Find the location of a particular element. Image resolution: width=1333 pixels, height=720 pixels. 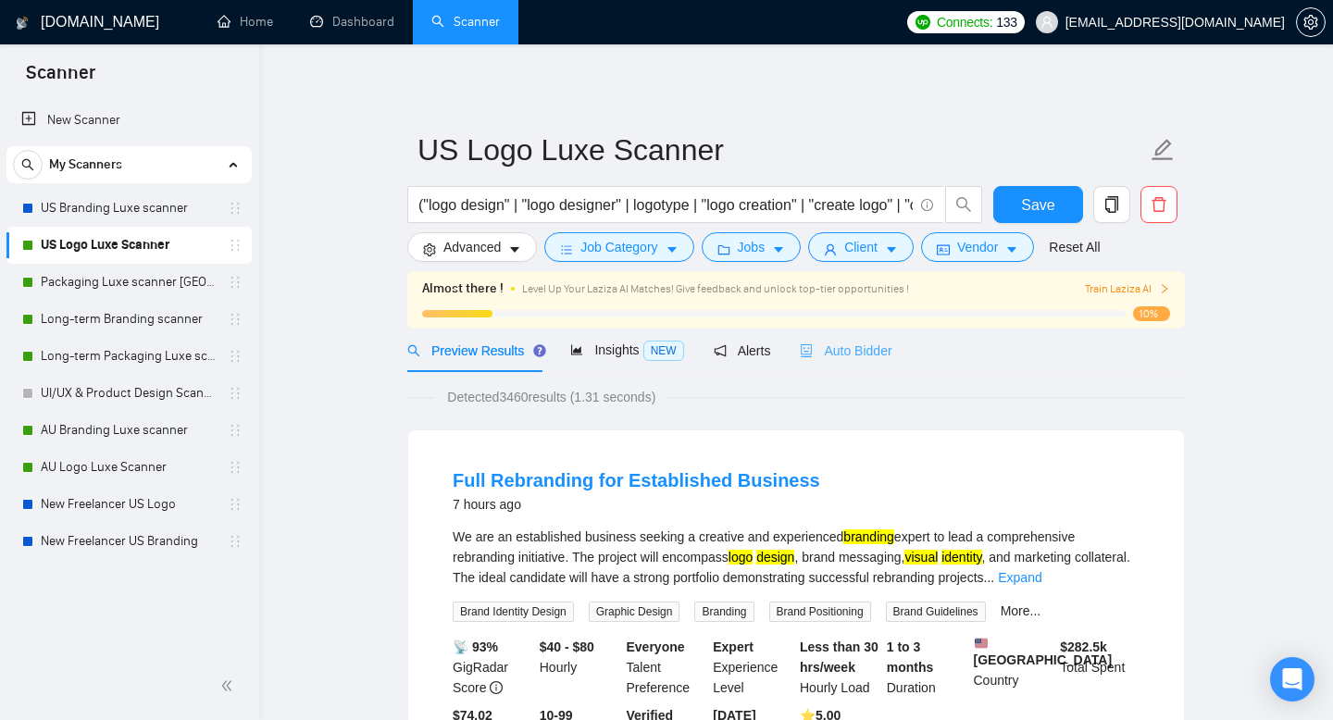

mark: design is located at coordinates (775, 557).